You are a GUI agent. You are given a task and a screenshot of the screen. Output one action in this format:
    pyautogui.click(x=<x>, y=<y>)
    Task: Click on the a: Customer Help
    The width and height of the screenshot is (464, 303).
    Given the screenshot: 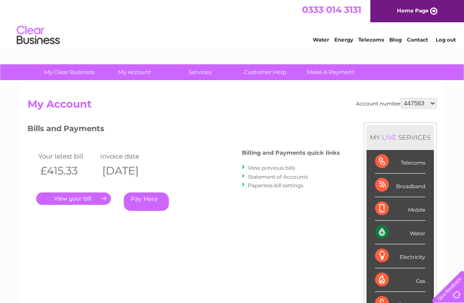 What is the action you would take?
    pyautogui.click(x=265, y=72)
    